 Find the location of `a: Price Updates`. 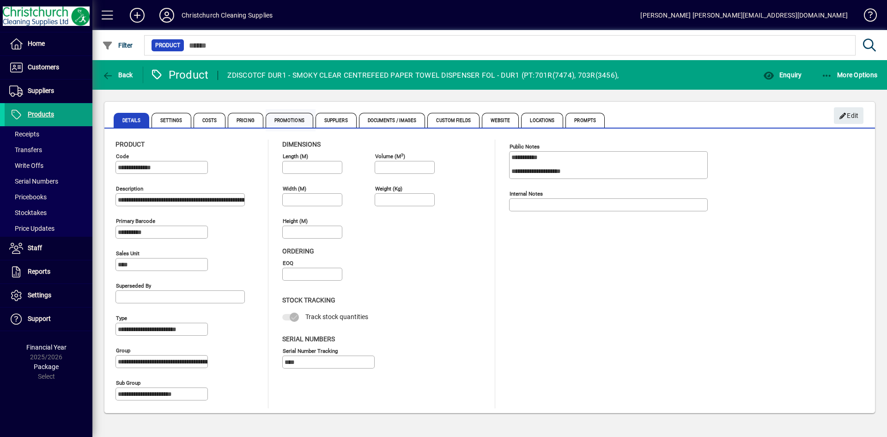

a: Price Updates is located at coordinates (49, 228).